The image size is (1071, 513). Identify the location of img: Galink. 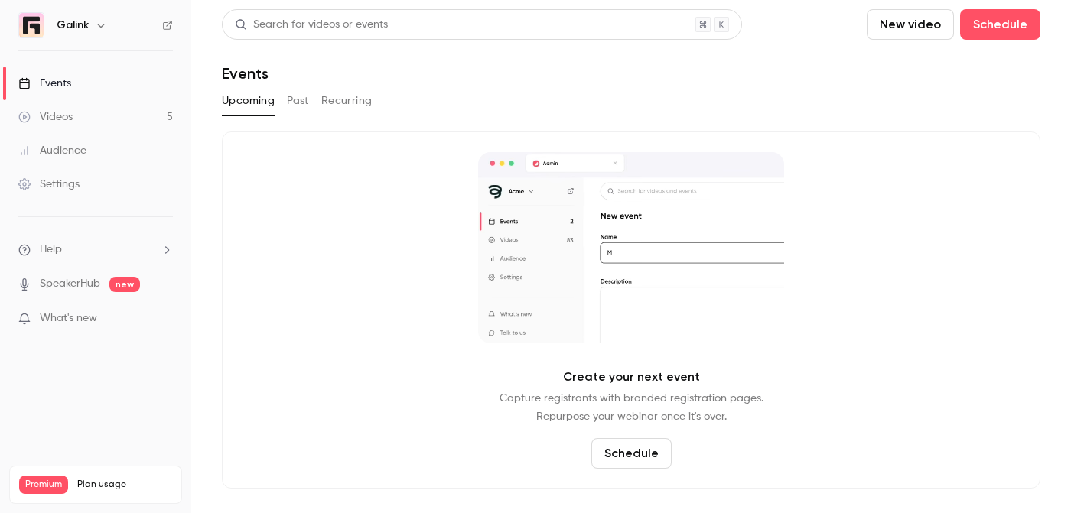
(31, 25).